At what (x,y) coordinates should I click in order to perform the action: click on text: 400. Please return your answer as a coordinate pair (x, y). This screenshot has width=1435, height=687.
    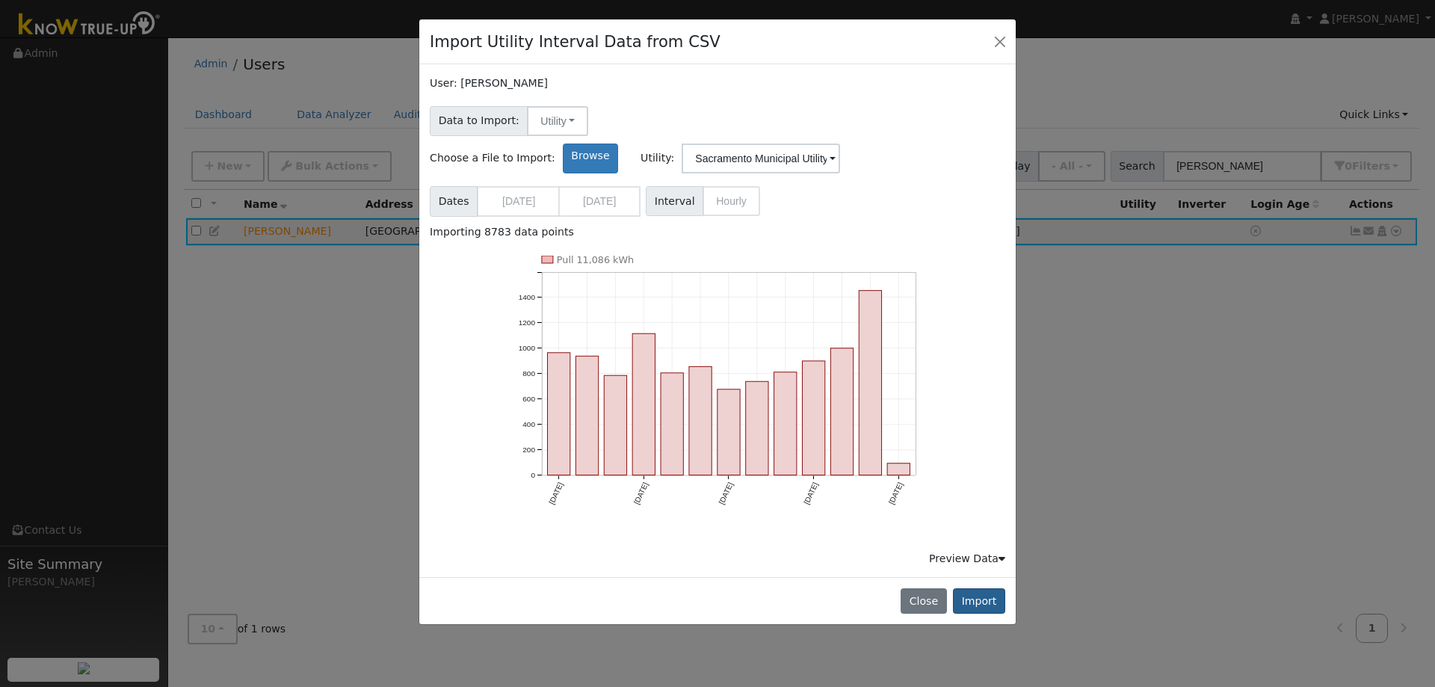
    Looking at the image, I should click on (528, 424).